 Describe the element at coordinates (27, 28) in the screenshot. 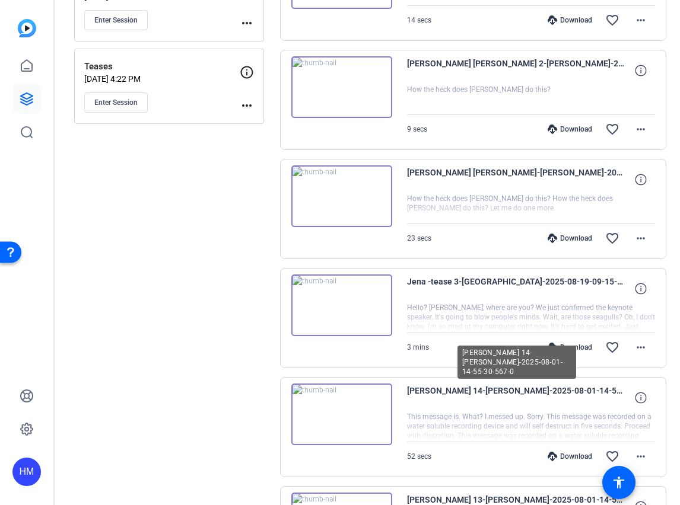

I see `img: blue-gradient.svg` at that location.